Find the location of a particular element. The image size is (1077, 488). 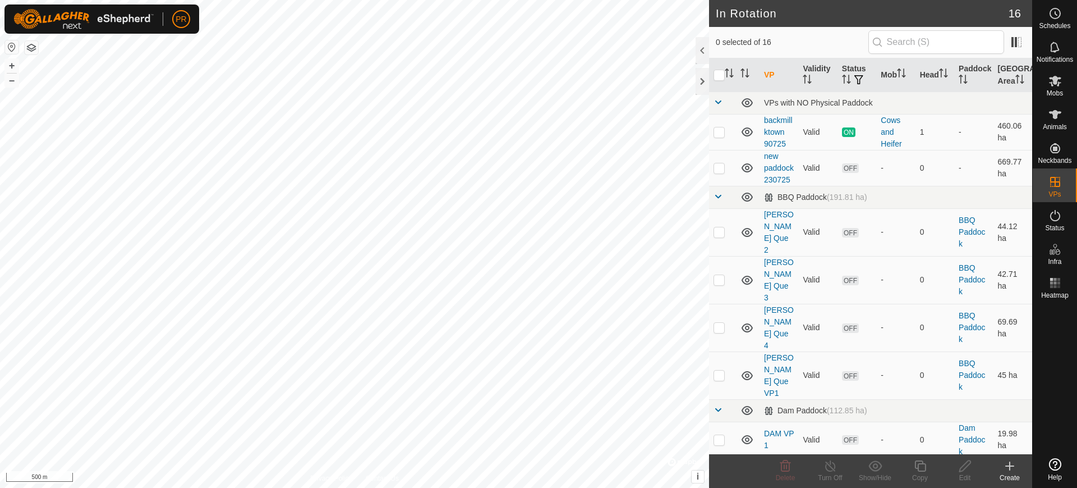

span: Status is located at coordinates (1055, 228).